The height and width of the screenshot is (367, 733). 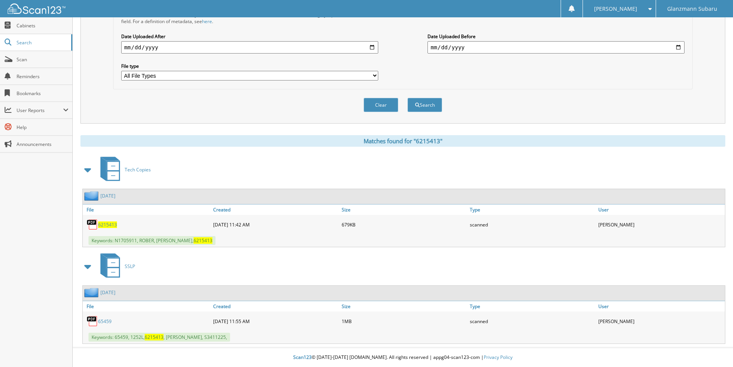 I want to click on span: Reminders, so click(x=42, y=76).